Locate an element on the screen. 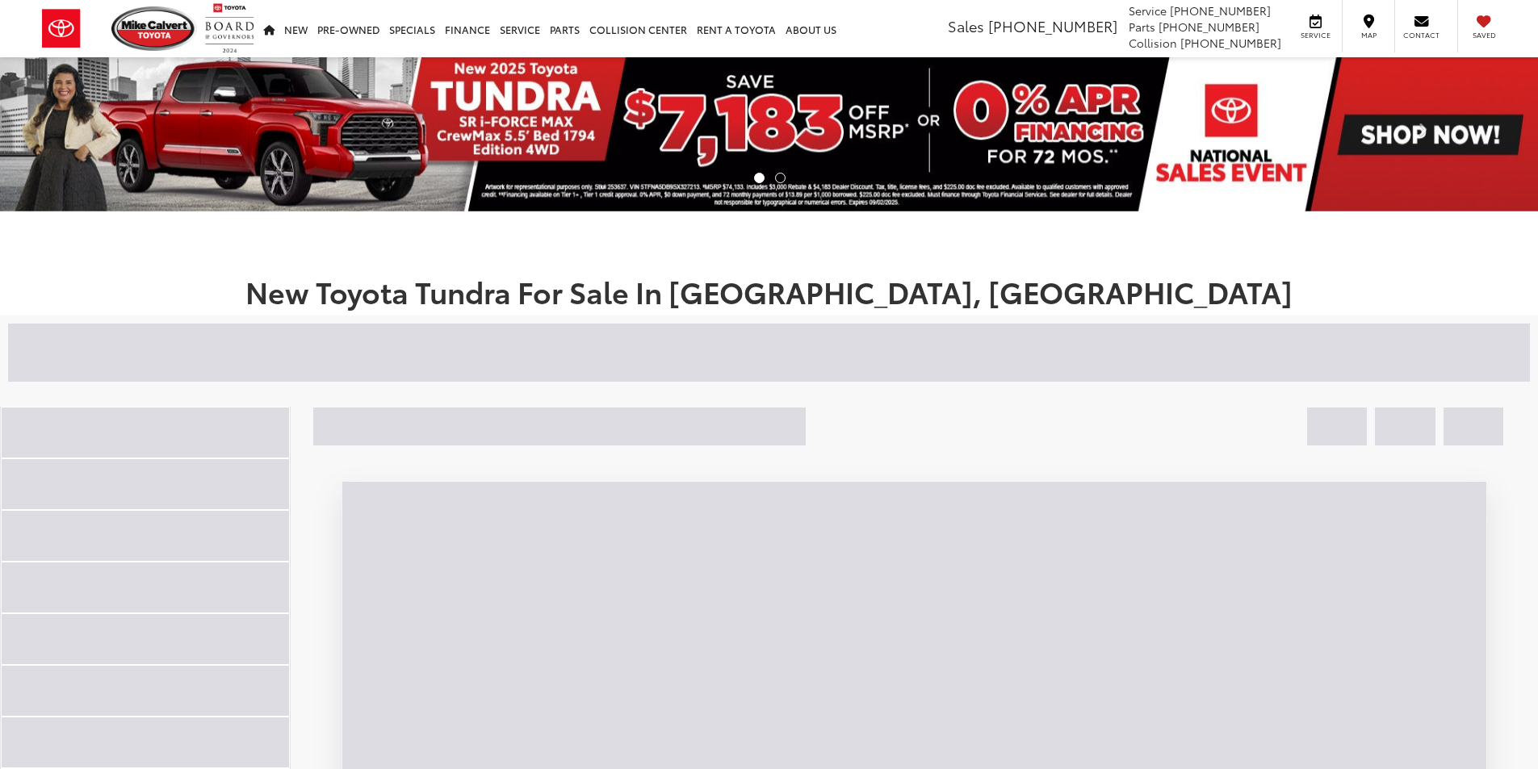  span: Sales is located at coordinates (966, 26).